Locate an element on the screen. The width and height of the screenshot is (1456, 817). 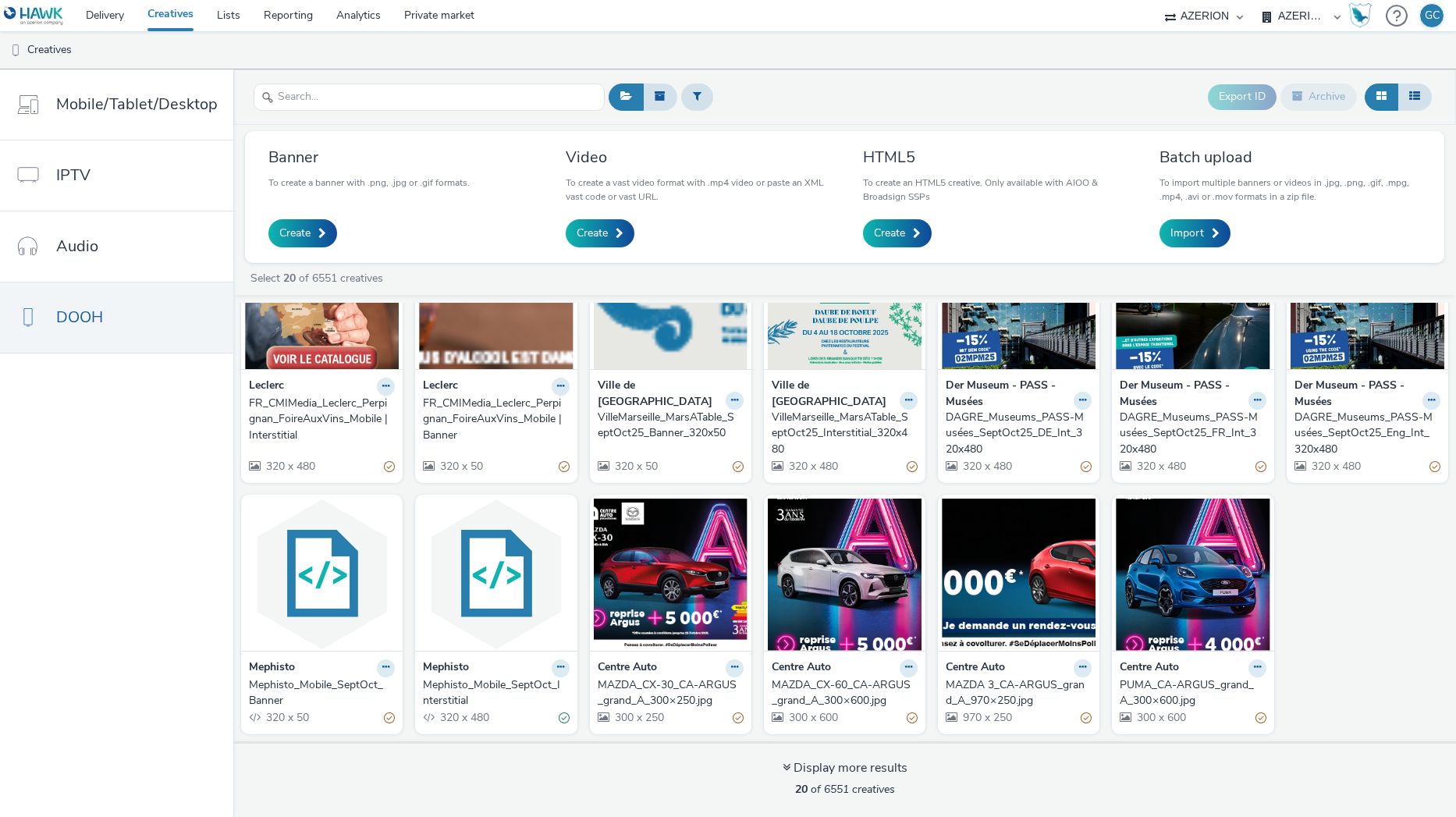
img: Mephisto_Mobile_SeptOct_Interstitial visual is located at coordinates (495, 574).